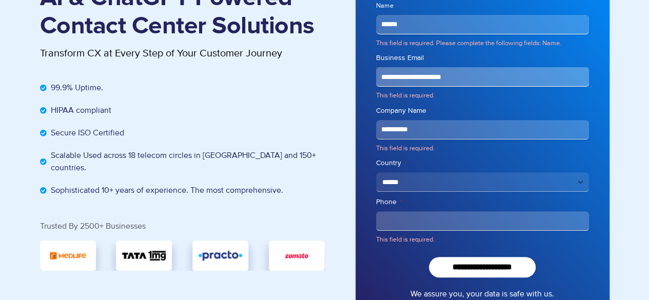 This screenshot has width=649, height=300. Describe the element at coordinates (482, 163) in the screenshot. I see `label: Country` at that location.